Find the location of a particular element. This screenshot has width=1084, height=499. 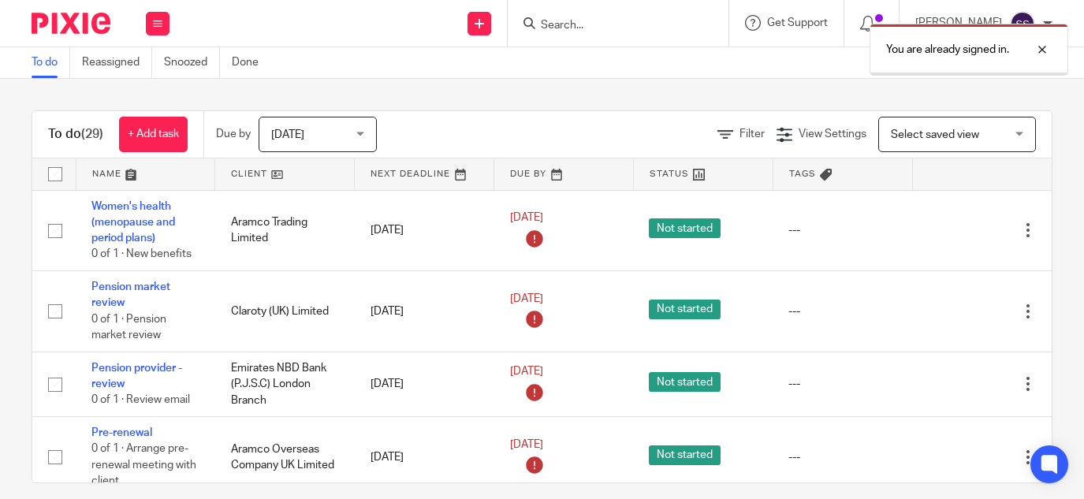

td: Aramco Trading Limited is located at coordinates (284, 230).